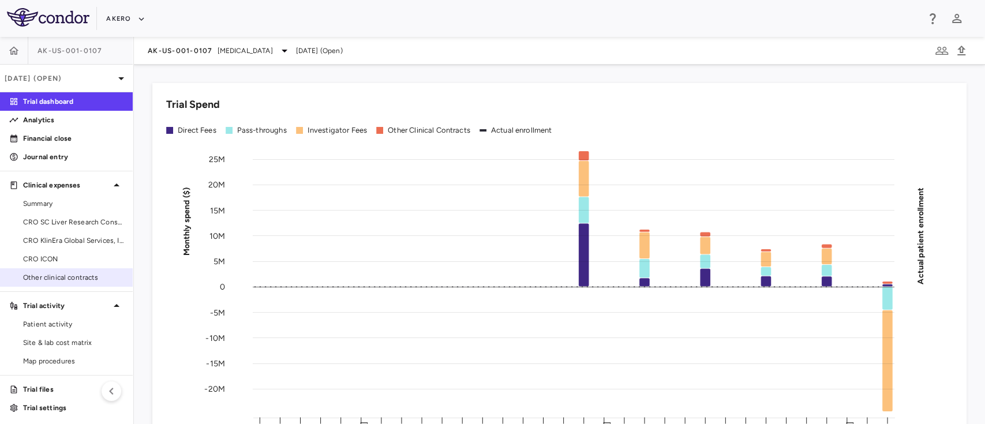 This screenshot has height=424, width=985. What do you see at coordinates (215, 338) in the screenshot?
I see `tspan: -10M` at bounding box center [215, 338].